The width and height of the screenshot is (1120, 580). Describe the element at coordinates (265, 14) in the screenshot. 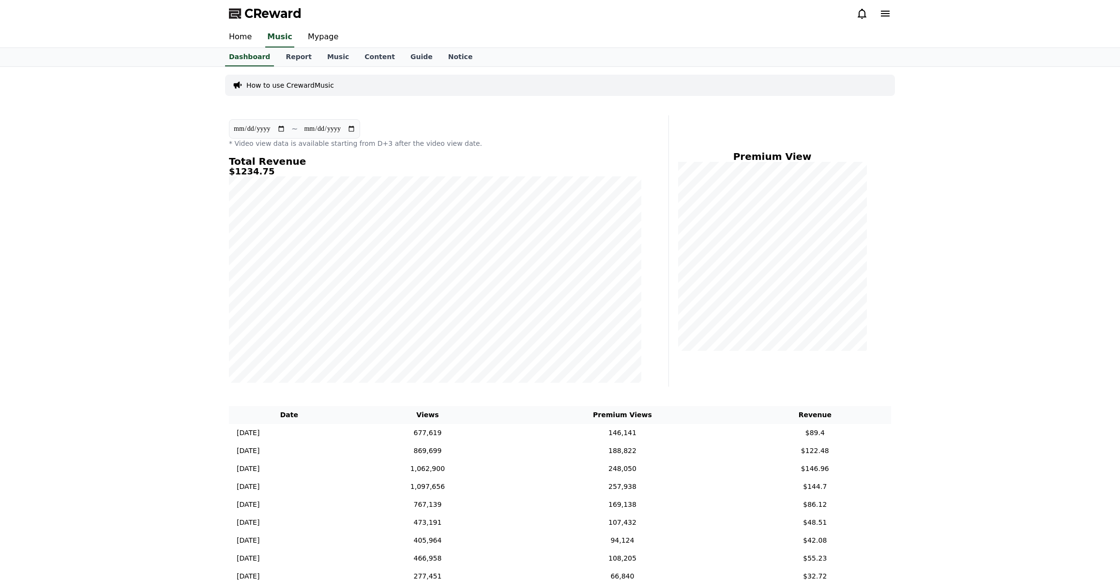

I see `a: CReward` at that location.